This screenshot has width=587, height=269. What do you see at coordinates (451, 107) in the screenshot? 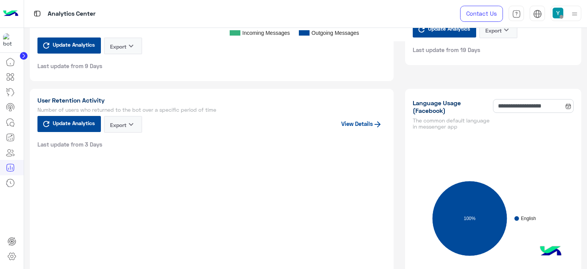
I see `h1: Language Usage (Facebook)` at bounding box center [451, 107].